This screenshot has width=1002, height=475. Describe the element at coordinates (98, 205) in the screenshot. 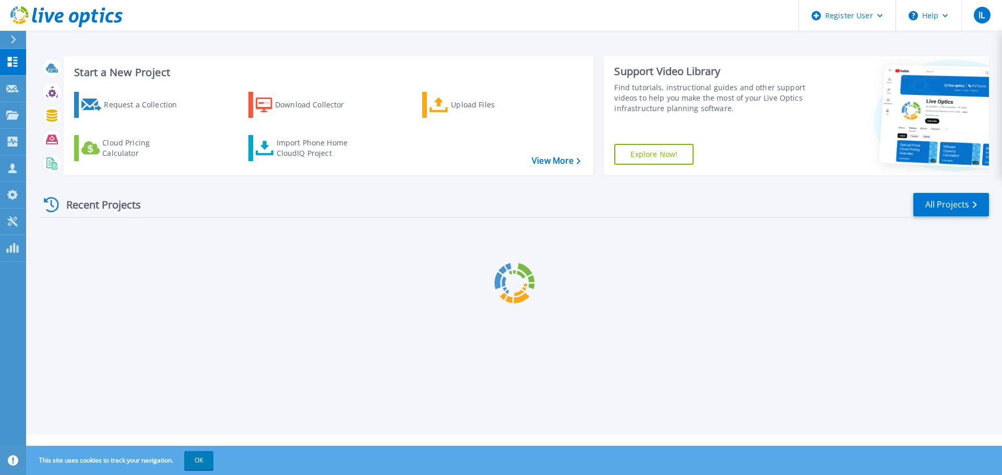

I see `div: Recent Projects` at that location.